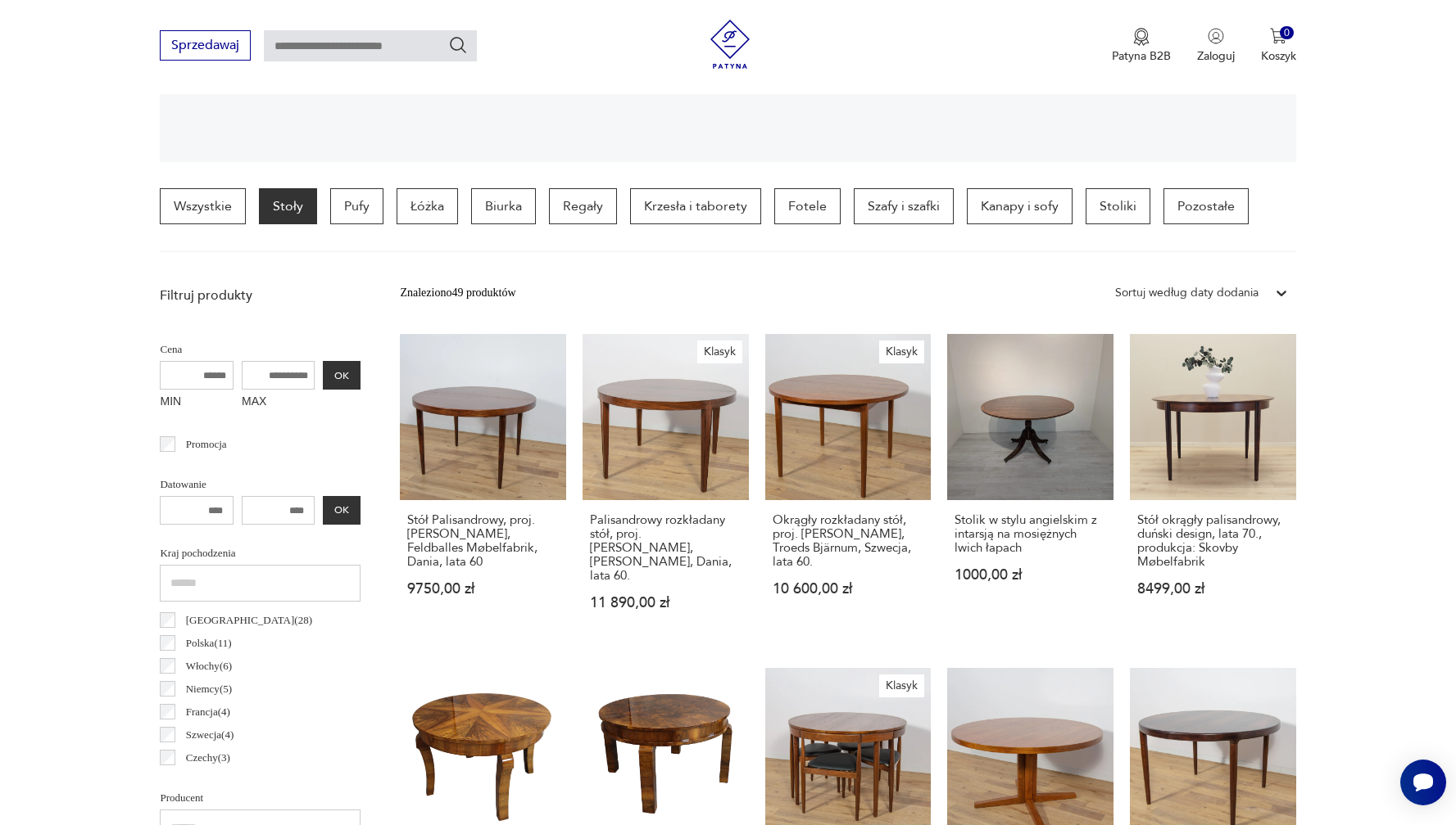 This screenshot has height=825, width=1456. Describe the element at coordinates (1278, 46) in the screenshot. I see `button: 0Koszyk` at that location.